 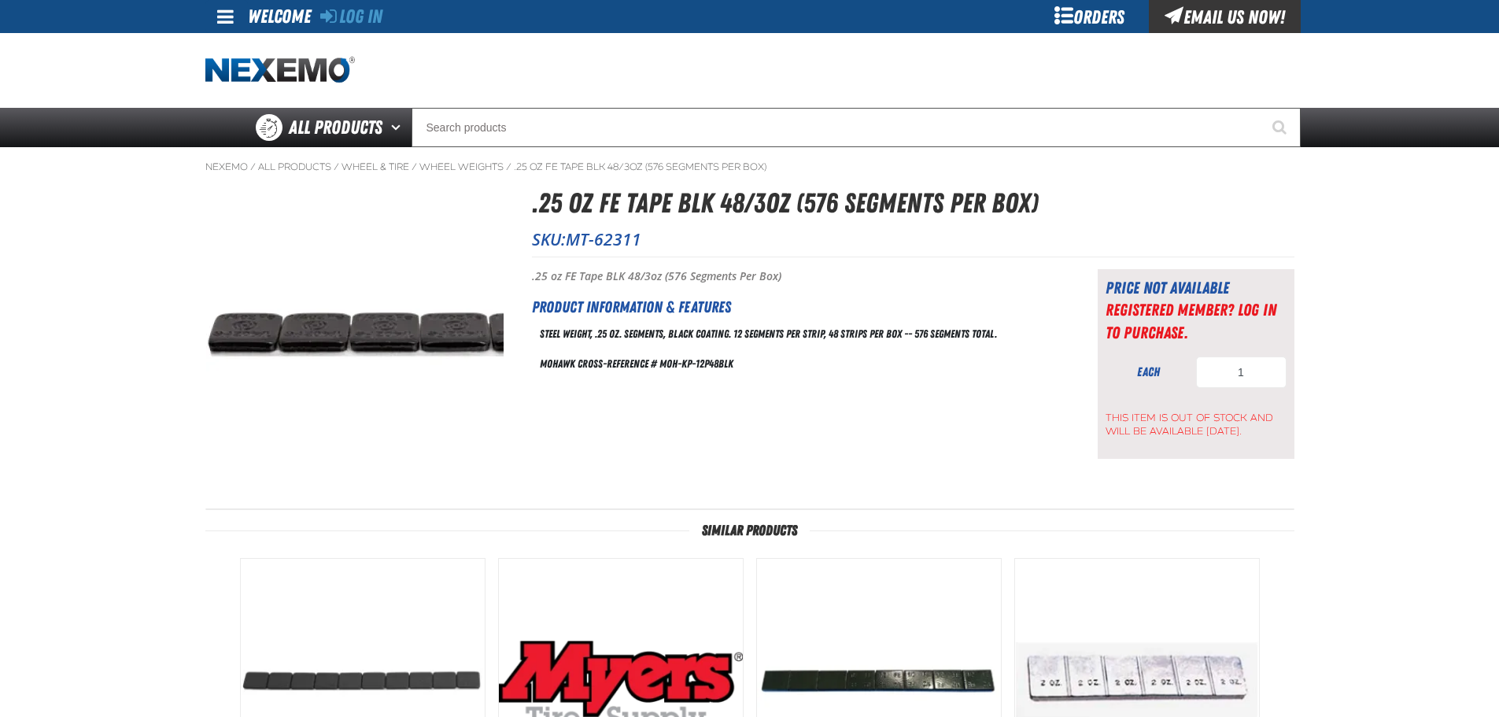 What do you see at coordinates (280, 70) in the screenshot?
I see `a: Home` at bounding box center [280, 70].